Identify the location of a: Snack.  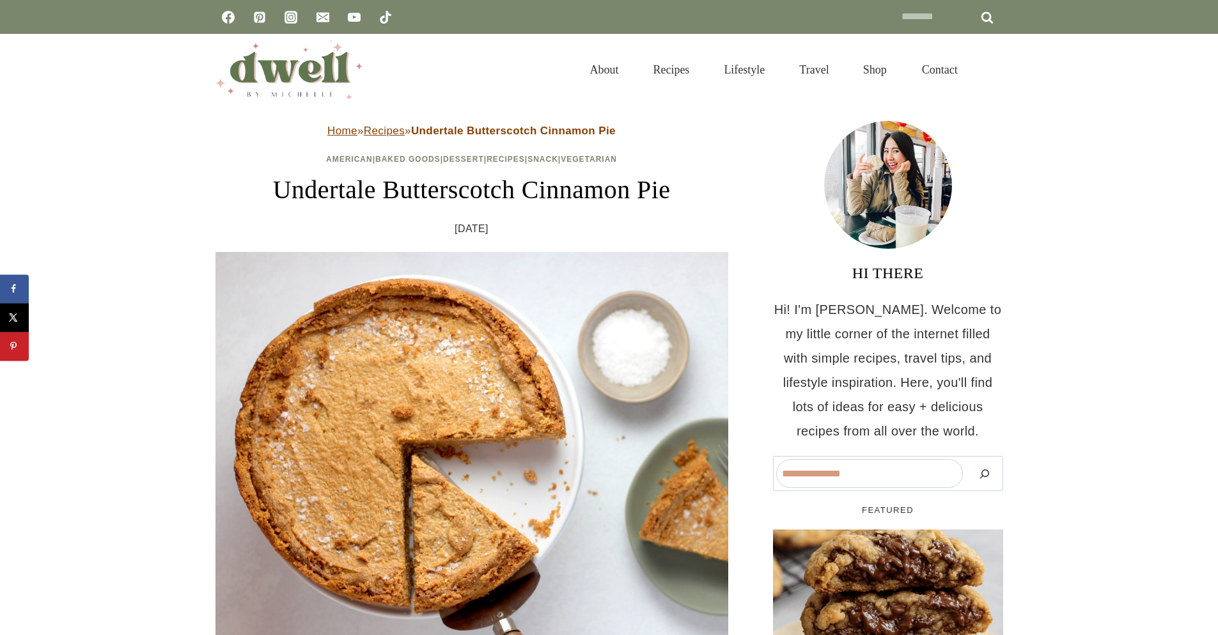
(543, 159).